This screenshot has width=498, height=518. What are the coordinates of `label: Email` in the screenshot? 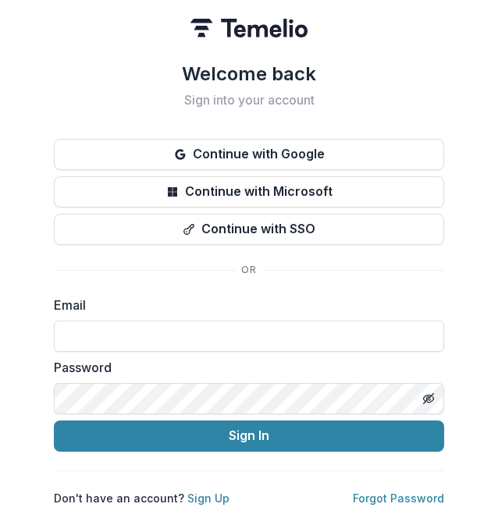 It's located at (244, 305).